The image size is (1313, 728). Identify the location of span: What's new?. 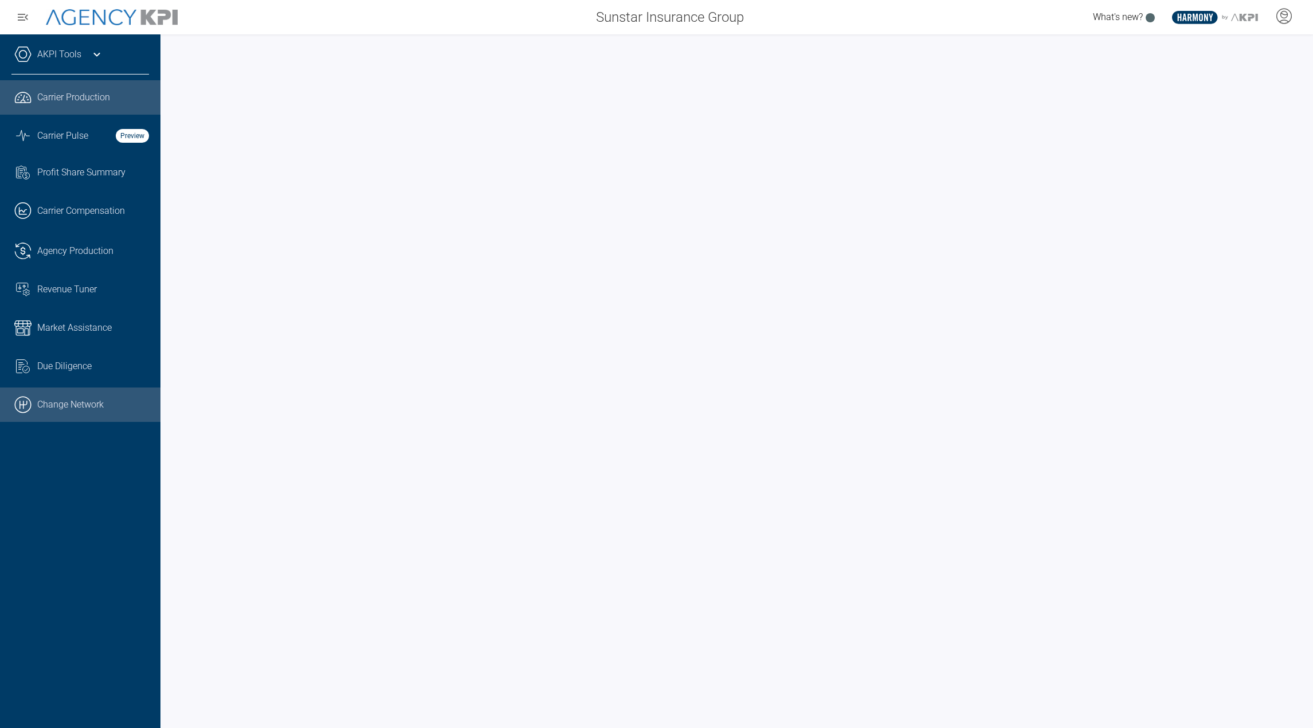
(1118, 17).